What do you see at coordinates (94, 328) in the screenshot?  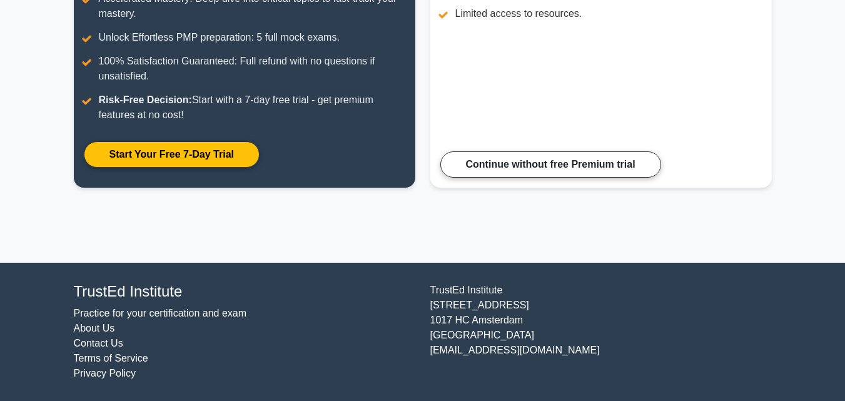 I see `a: About Us` at bounding box center [94, 328].